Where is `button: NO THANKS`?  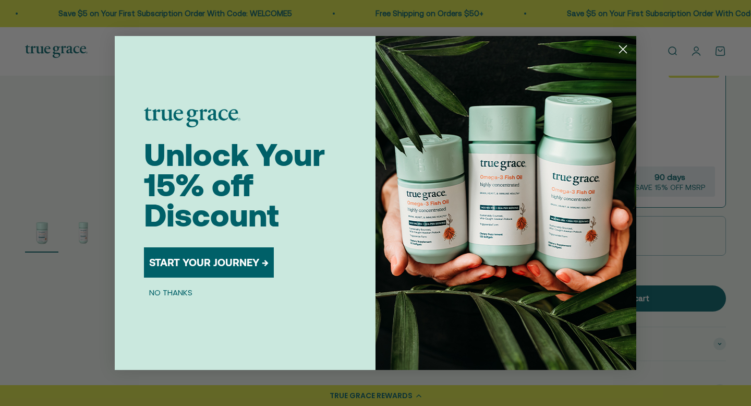 button: NO THANKS is located at coordinates (171, 292).